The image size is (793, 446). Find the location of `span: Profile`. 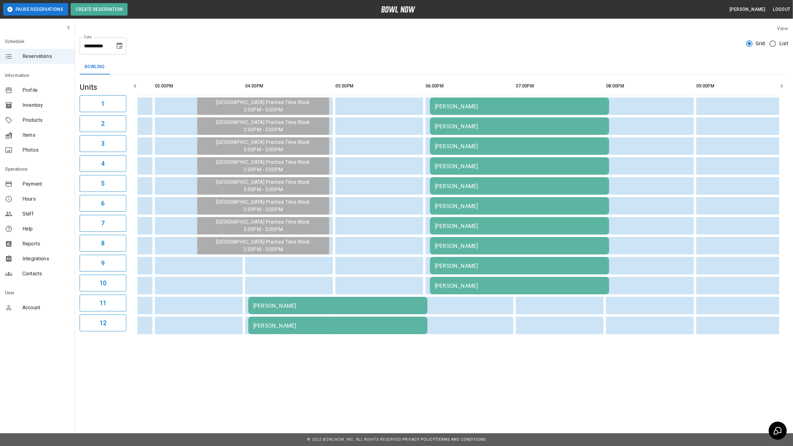

span: Profile is located at coordinates (46, 90).